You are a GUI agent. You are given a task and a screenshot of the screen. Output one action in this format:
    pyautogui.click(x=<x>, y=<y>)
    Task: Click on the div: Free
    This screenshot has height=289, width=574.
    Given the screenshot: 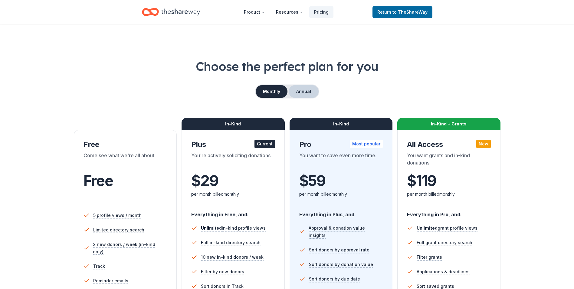 What is the action you would take?
    pyautogui.click(x=125, y=144)
    